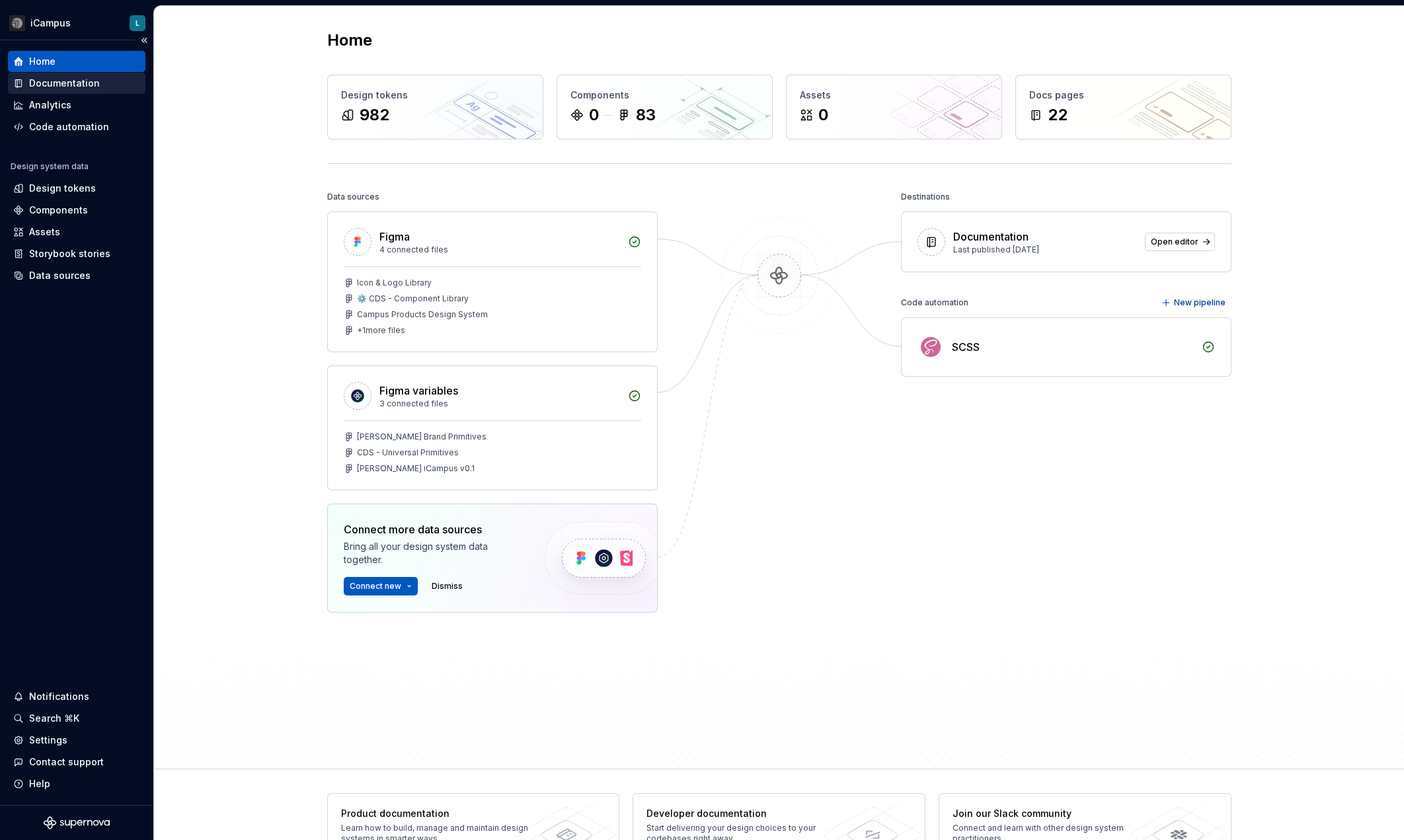  Describe the element at coordinates (447, 586) in the screenshot. I see `button: Dismiss` at that location.